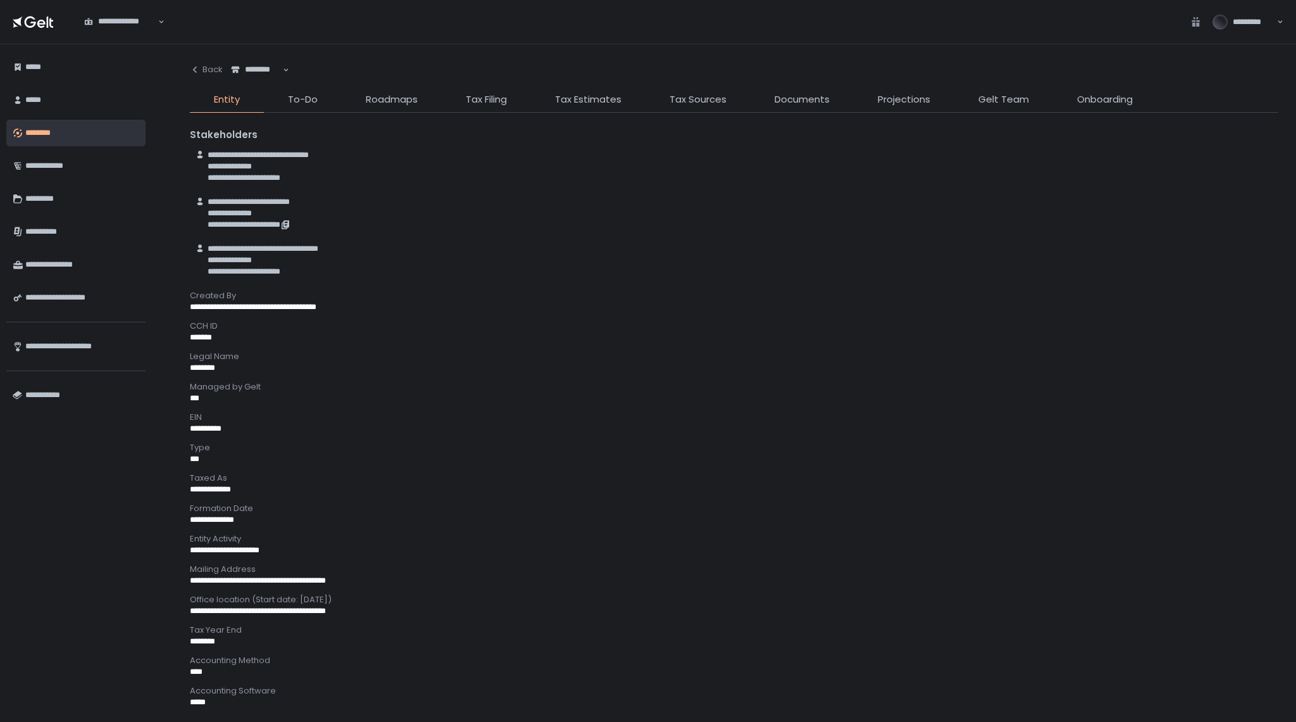 Image resolution: width=1296 pixels, height=722 pixels. Describe the element at coordinates (734, 691) in the screenshot. I see `div: Accounting Software` at that location.